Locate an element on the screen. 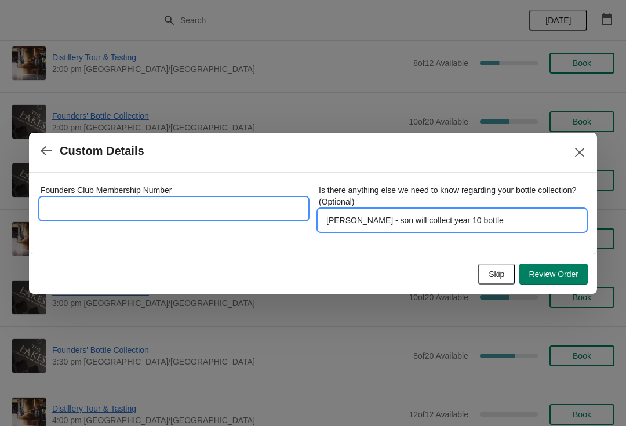 The width and height of the screenshot is (626, 426). button: Review Order is located at coordinates (553, 274).